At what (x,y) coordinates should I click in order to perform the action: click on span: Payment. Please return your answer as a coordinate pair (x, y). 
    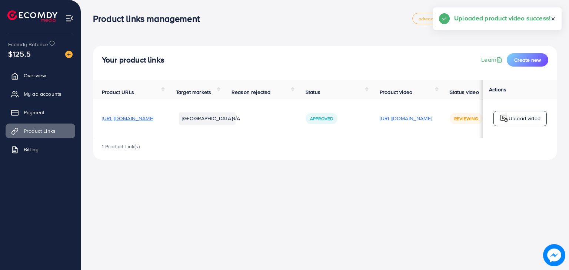
    Looking at the image, I should click on (34, 113).